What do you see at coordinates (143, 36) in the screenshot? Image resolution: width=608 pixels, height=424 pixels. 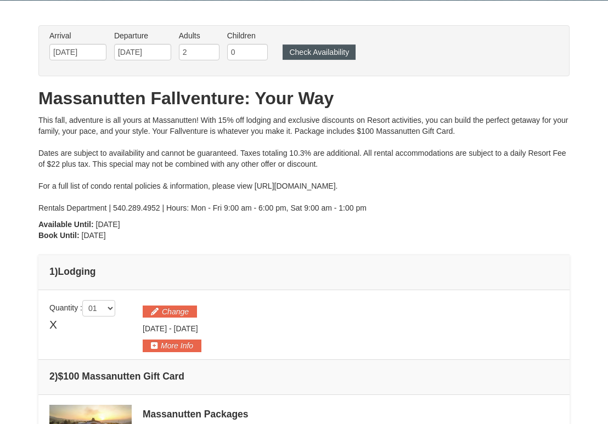 I see `label: Departure` at bounding box center [143, 36].